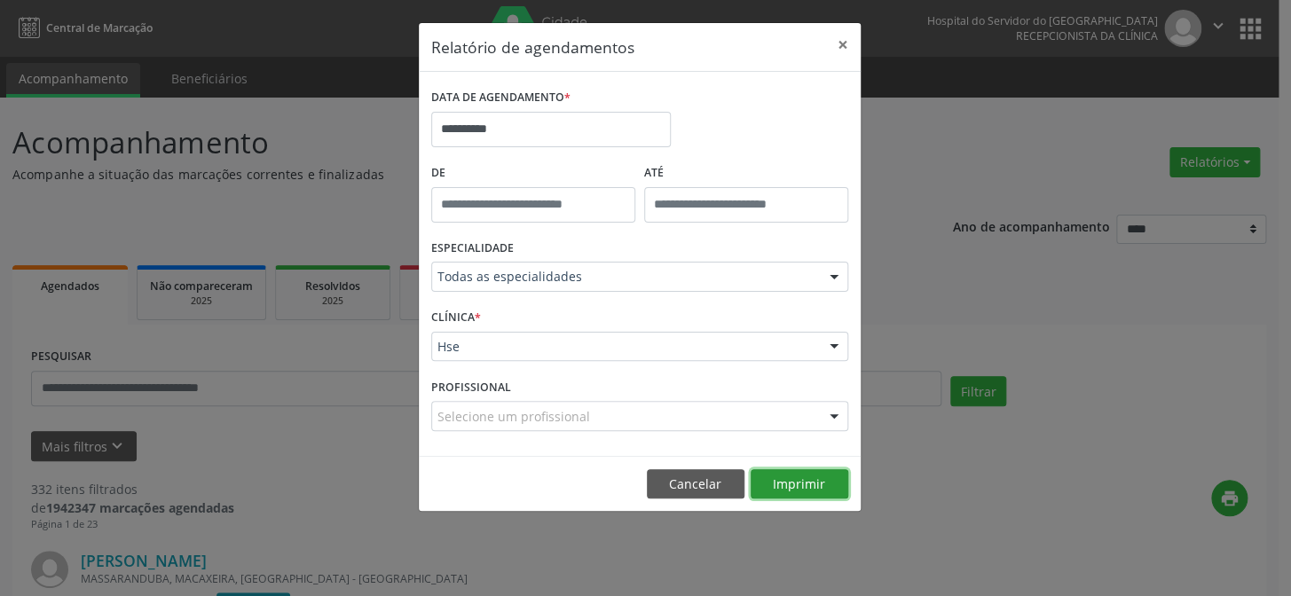 The height and width of the screenshot is (596, 1291). I want to click on button: Cancelar, so click(696, 485).